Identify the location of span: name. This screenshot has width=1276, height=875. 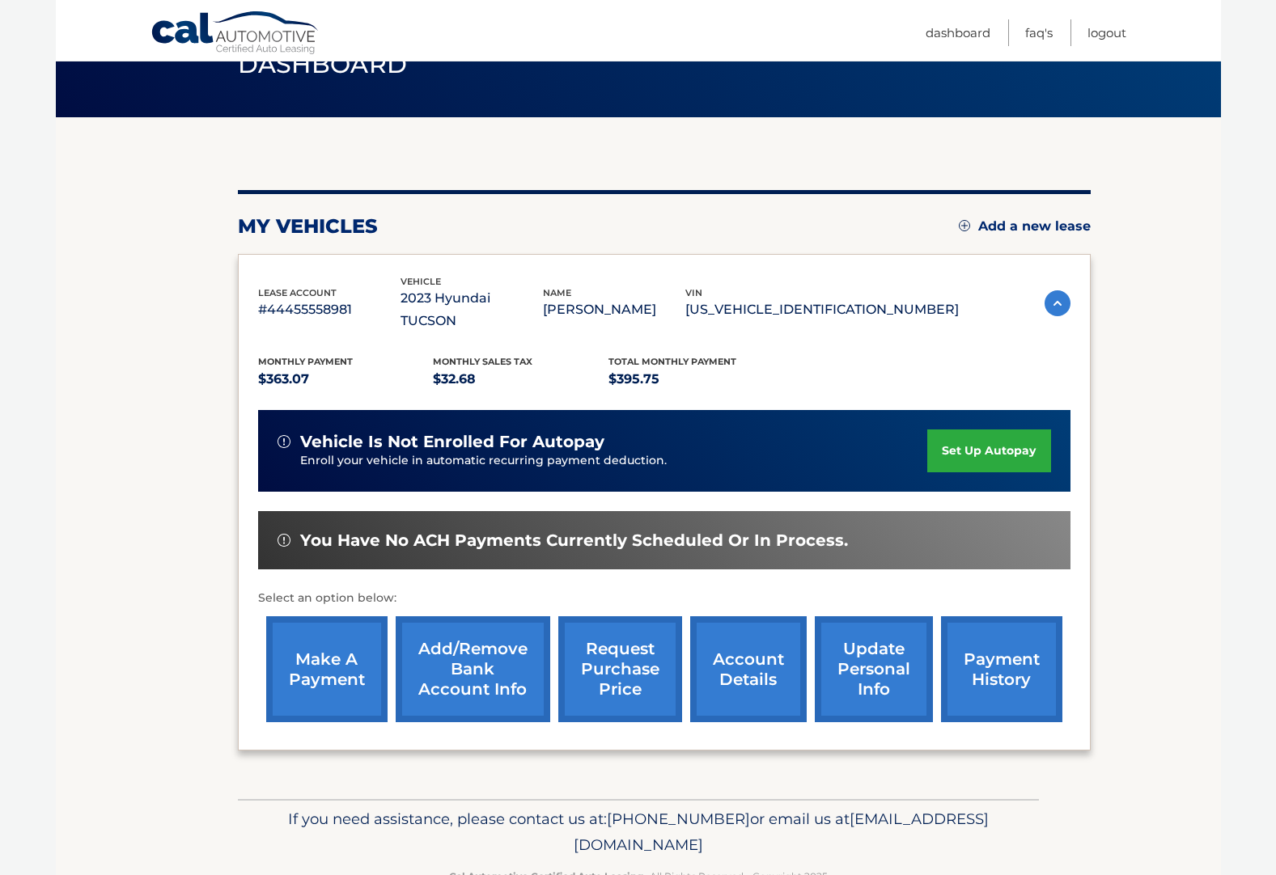
(557, 293).